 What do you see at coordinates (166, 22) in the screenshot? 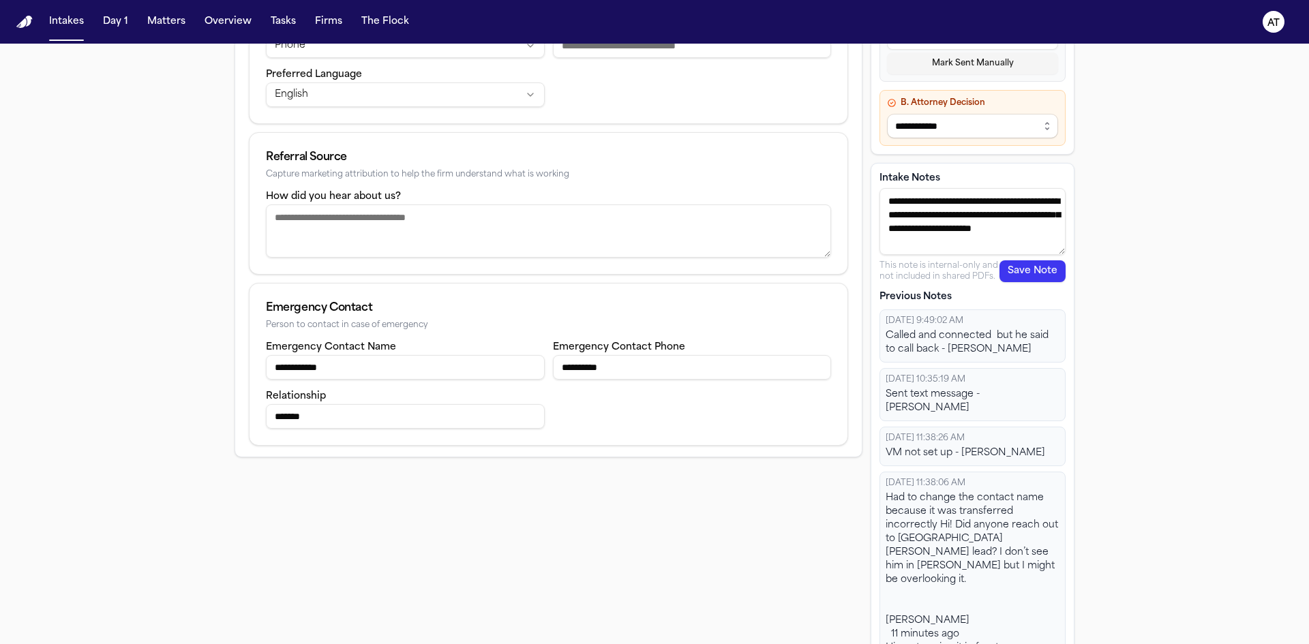
I see `a: Matters` at bounding box center [166, 22].